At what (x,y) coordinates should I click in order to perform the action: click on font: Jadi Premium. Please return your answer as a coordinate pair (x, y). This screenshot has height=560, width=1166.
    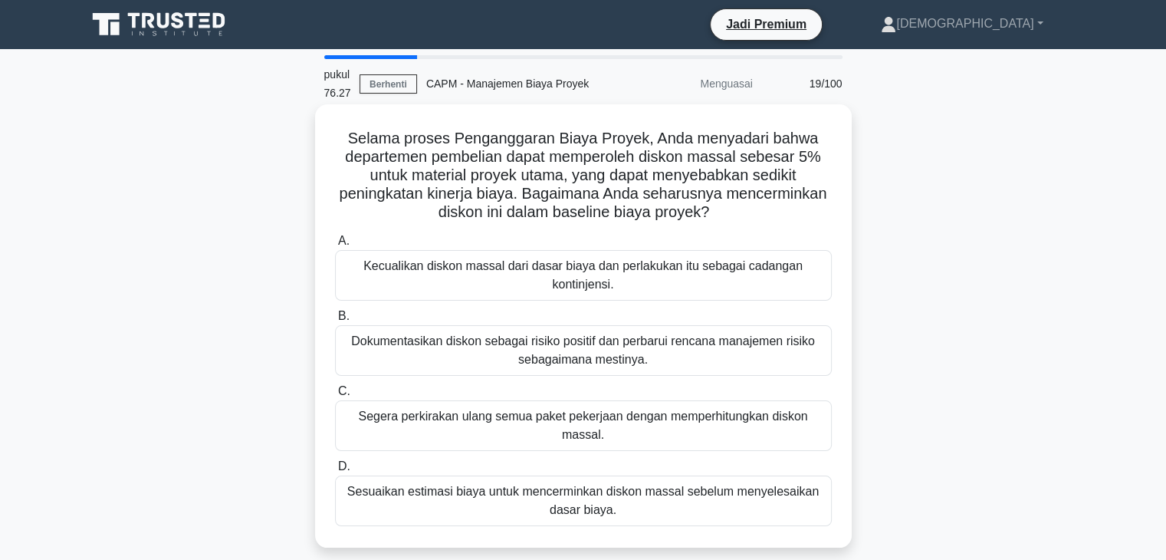
    Looking at the image, I should click on (766, 24).